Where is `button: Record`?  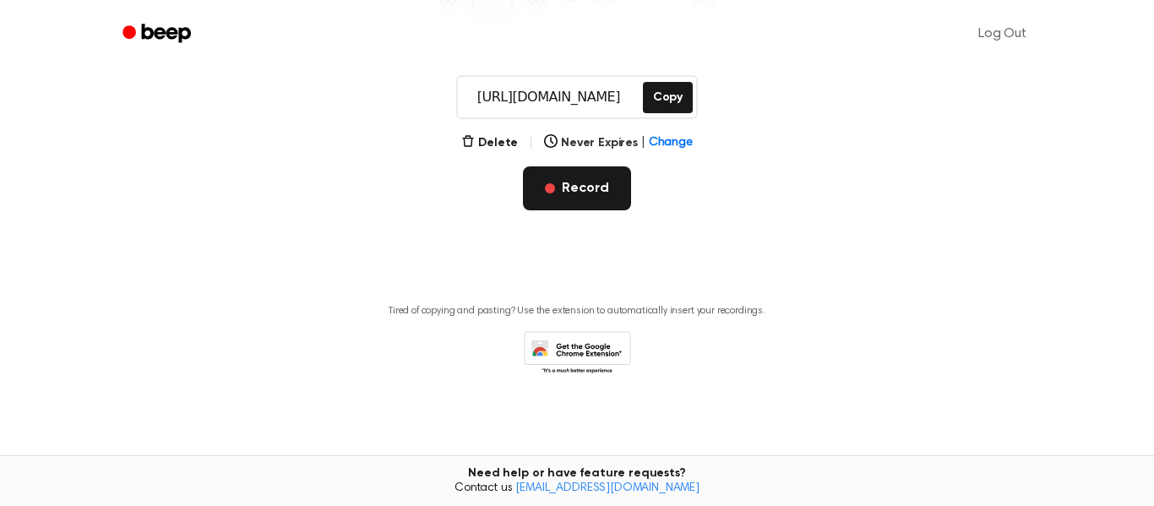 button: Record is located at coordinates (576, 188).